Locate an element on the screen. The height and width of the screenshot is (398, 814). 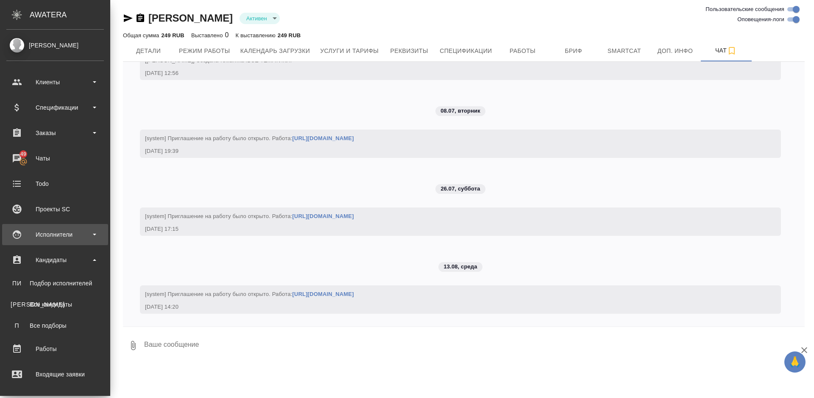
div: Все подборы is located at coordinates (55, 326).